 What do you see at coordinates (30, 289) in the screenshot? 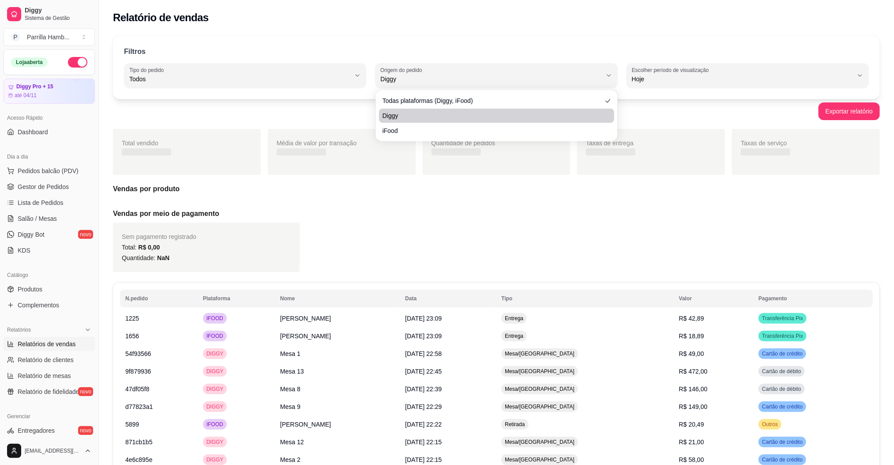
I see `span: Produtos` at bounding box center [30, 289].